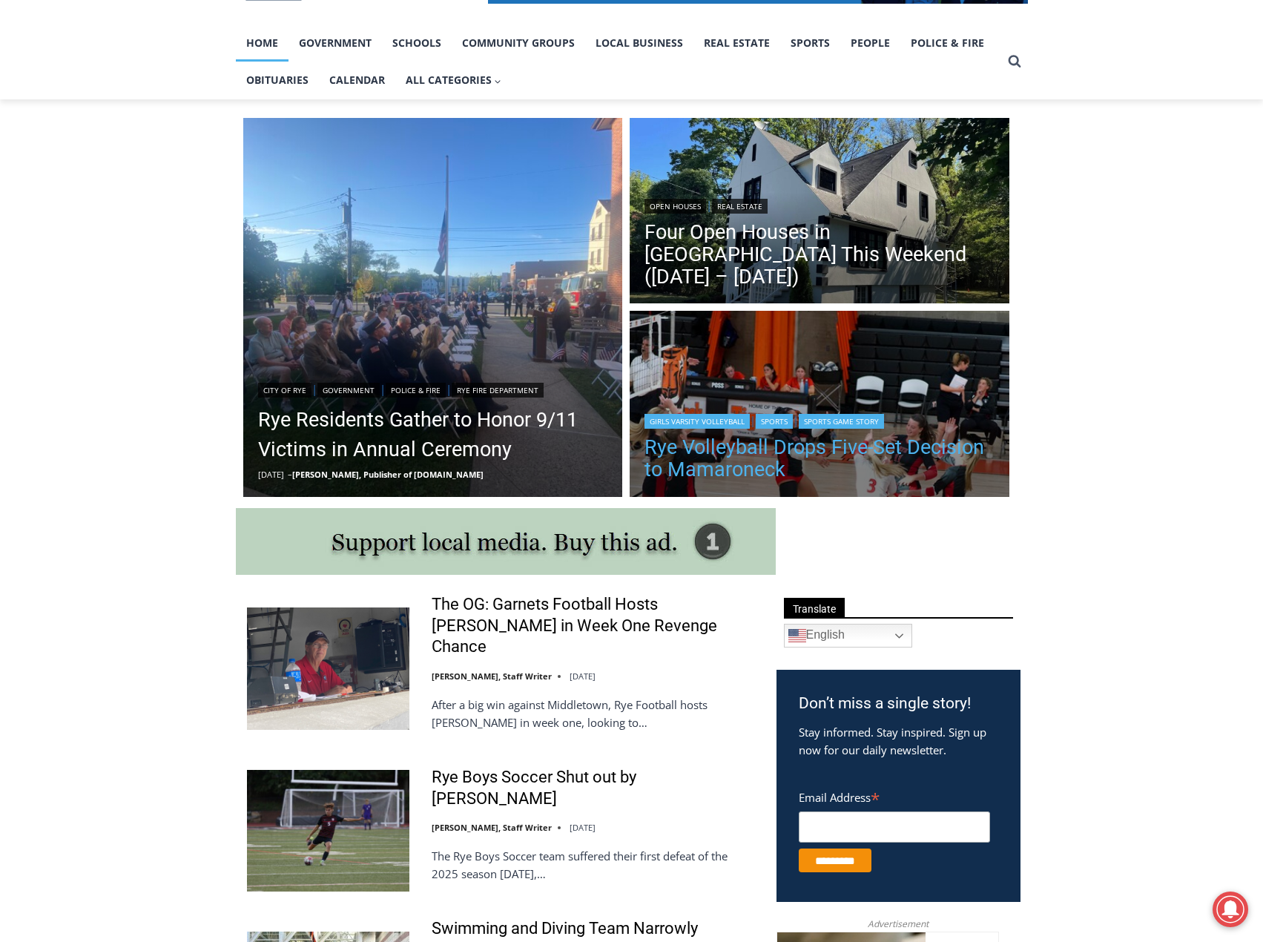  Describe the element at coordinates (518, 43) in the screenshot. I see `a: Community Groups` at that location.